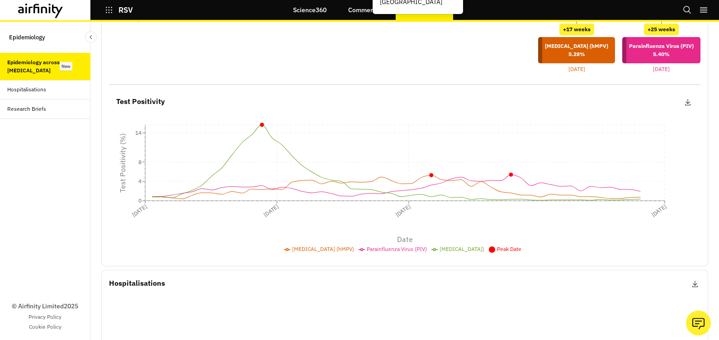 The height and width of the screenshot is (340, 719). I want to click on tspan: 8, so click(140, 162).